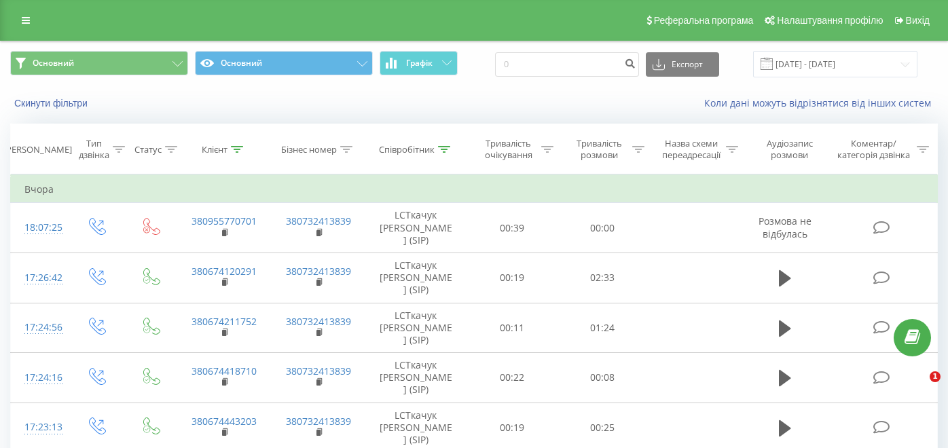 Image resolution: width=948 pixels, height=448 pixels. What do you see at coordinates (935, 377) in the screenshot?
I see `span: 1` at bounding box center [935, 377].